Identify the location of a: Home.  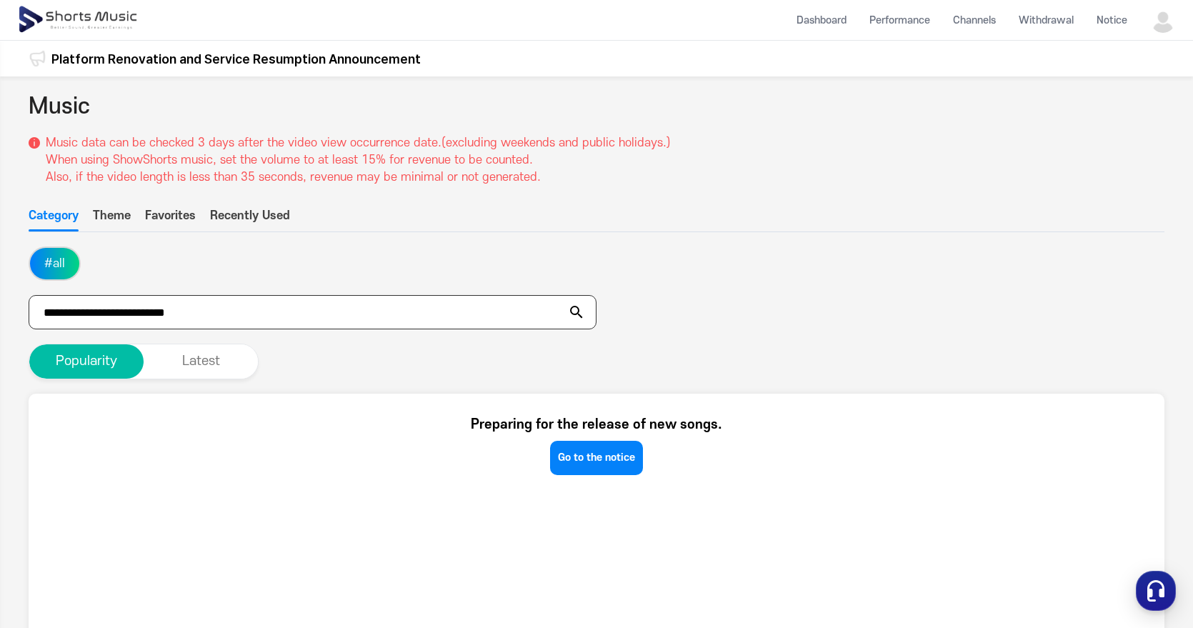
(49, 471).